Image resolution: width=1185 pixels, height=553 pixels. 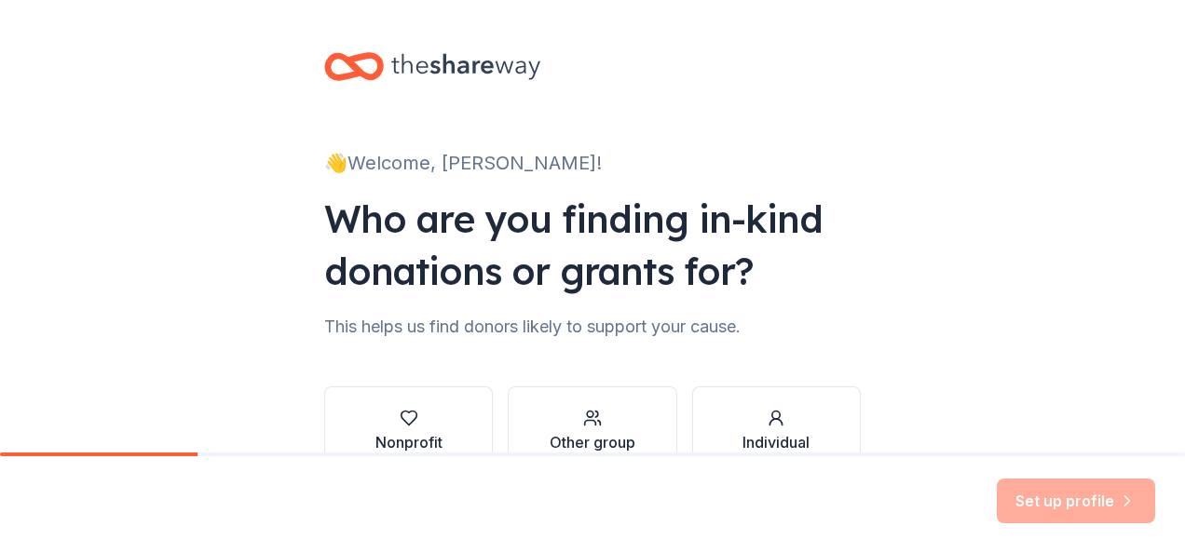 What do you see at coordinates (776, 431) in the screenshot?
I see `button: Individual` at bounding box center [776, 431].